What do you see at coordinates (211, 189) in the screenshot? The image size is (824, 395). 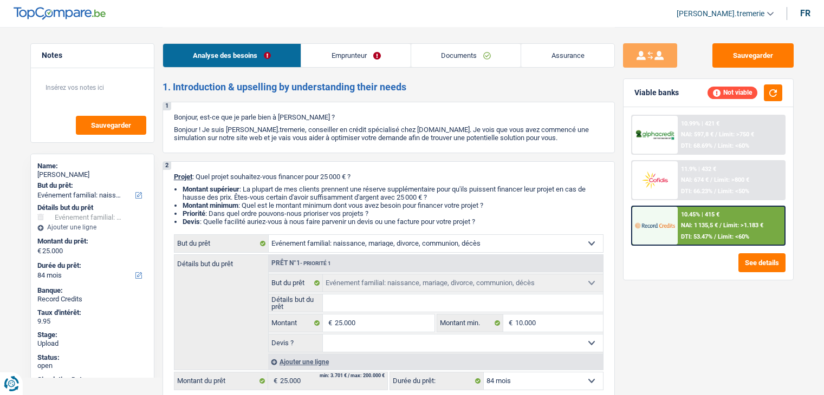 I see `strong: Montant supérieur` at bounding box center [211, 189].